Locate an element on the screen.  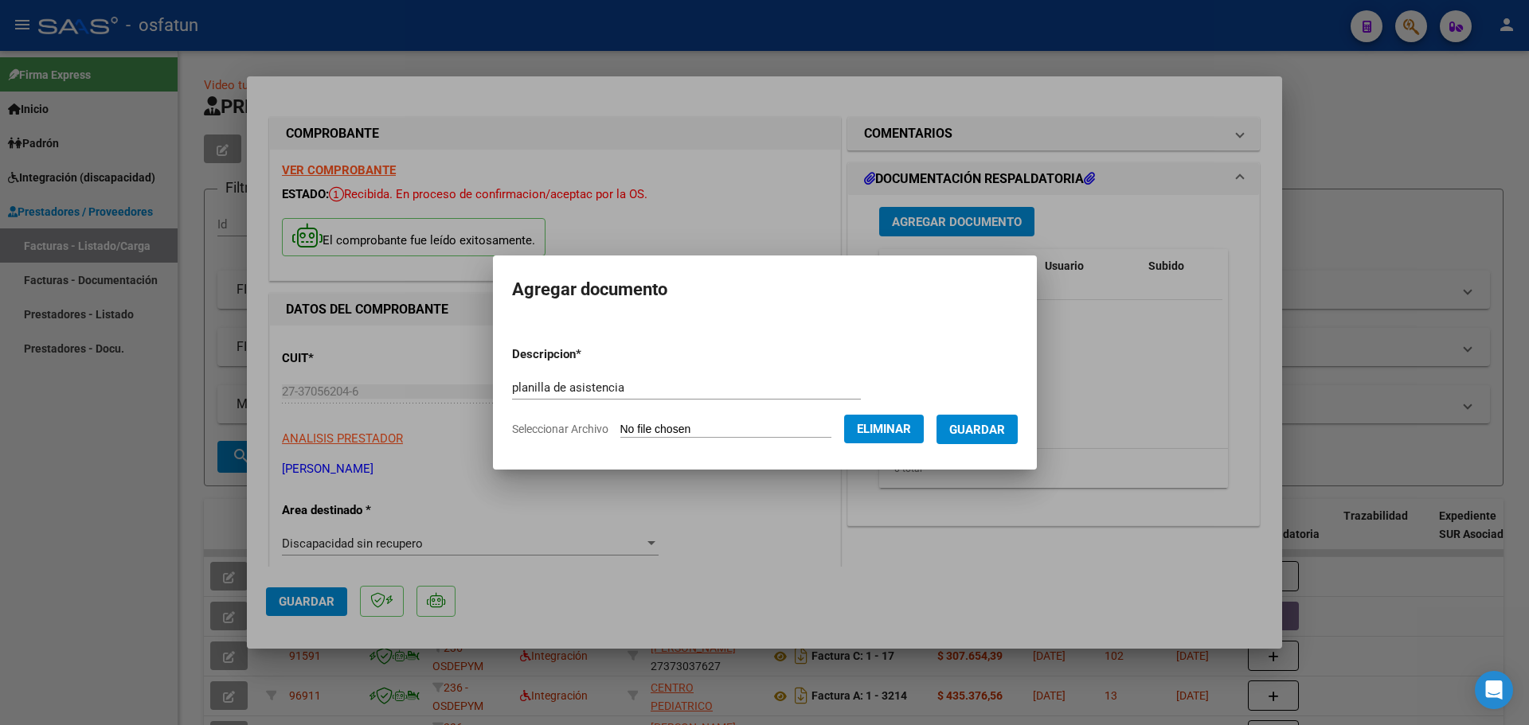
p: Descripcion is located at coordinates (588, 354).